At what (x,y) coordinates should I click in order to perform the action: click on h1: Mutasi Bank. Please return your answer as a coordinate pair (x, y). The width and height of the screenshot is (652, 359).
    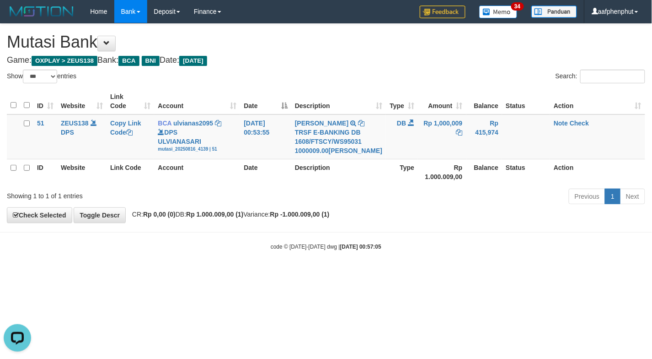
    Looking at the image, I should click on (326, 42).